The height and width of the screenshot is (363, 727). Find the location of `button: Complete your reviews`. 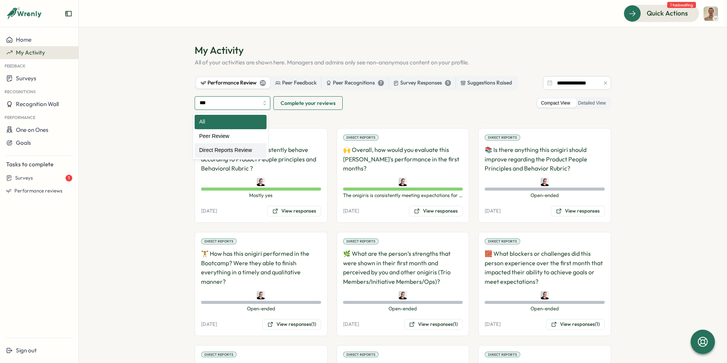

button: Complete your reviews is located at coordinates (308, 103).